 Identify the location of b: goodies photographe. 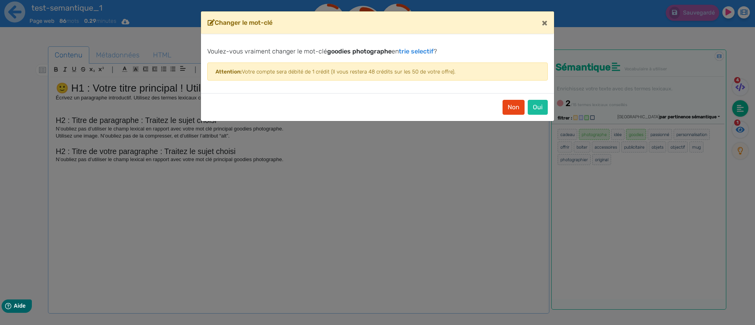
(360, 51).